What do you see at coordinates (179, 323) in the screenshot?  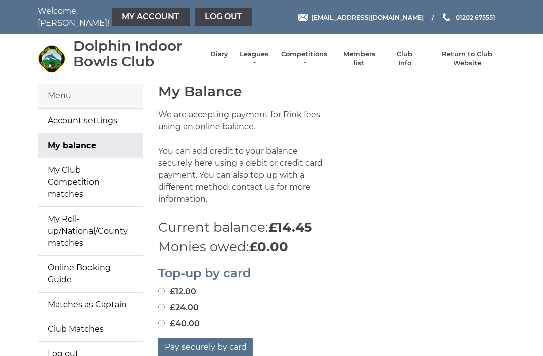 I see `label: £40.00` at bounding box center [179, 323].